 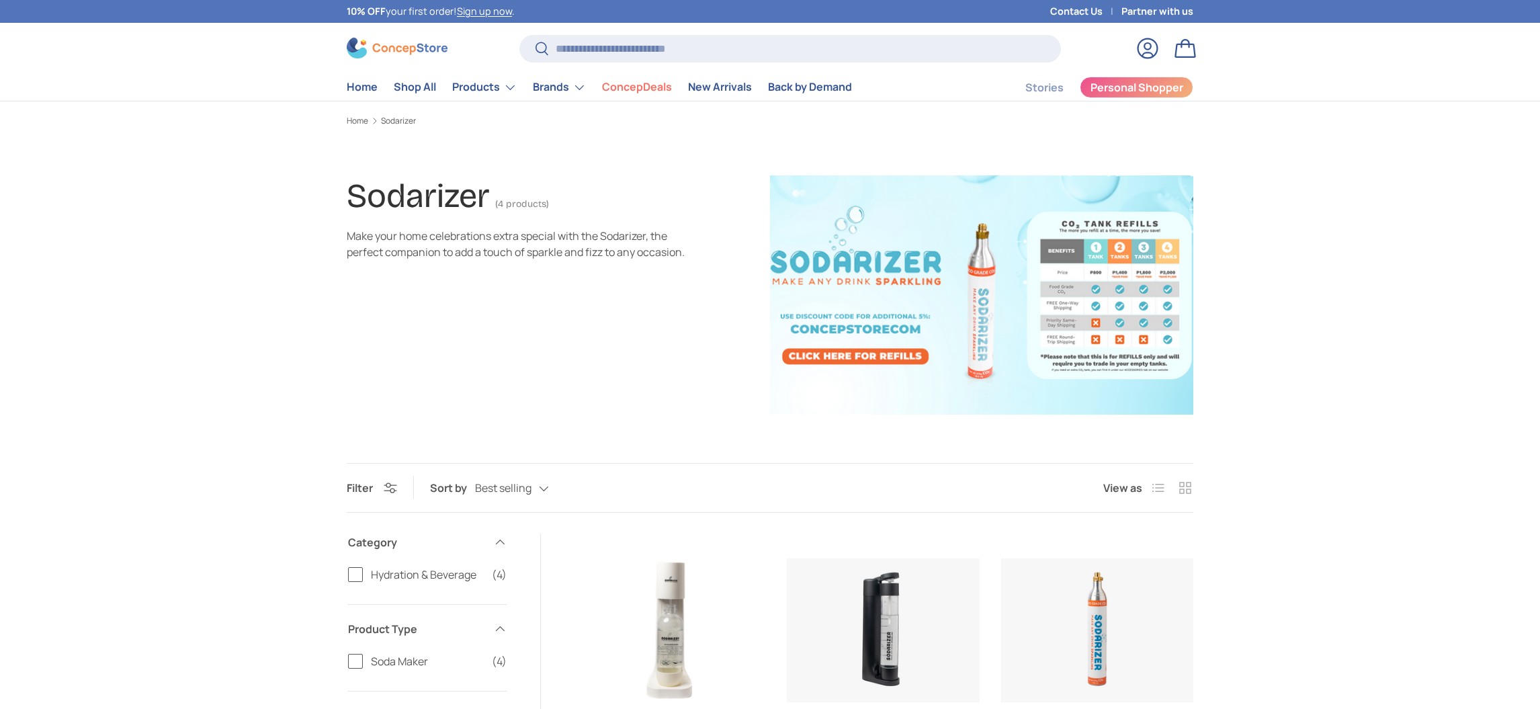 What do you see at coordinates (427, 574) in the screenshot?
I see `span: Hydration & Beverage` at bounding box center [427, 574].